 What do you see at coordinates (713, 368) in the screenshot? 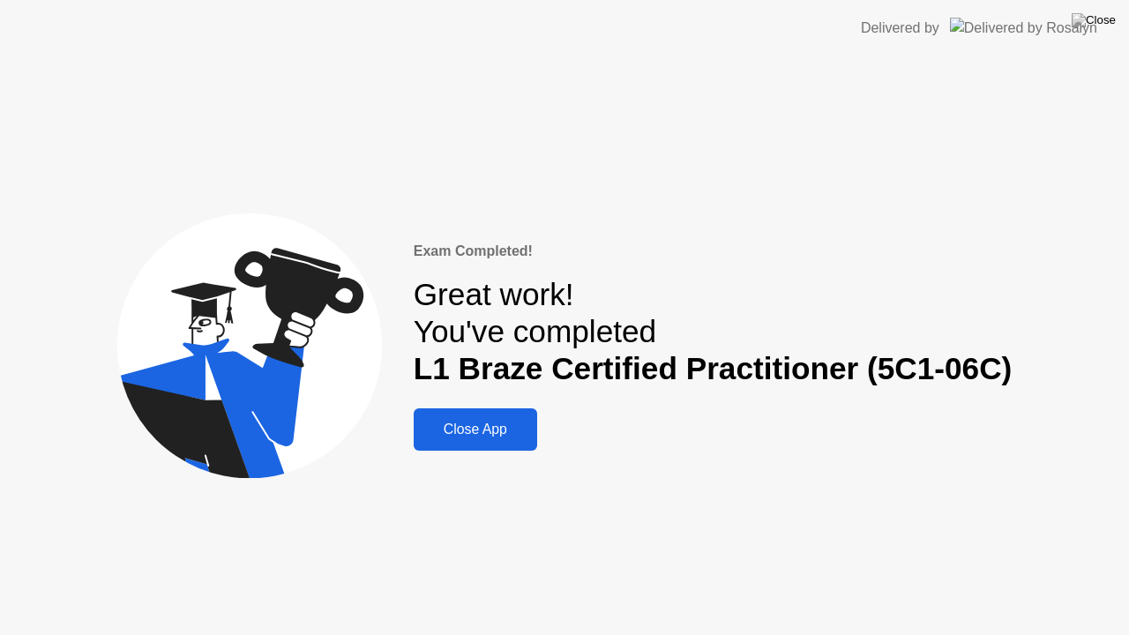
I see `b: L1 Braze Certified Practitioner (5C1-06C)` at bounding box center [713, 368].